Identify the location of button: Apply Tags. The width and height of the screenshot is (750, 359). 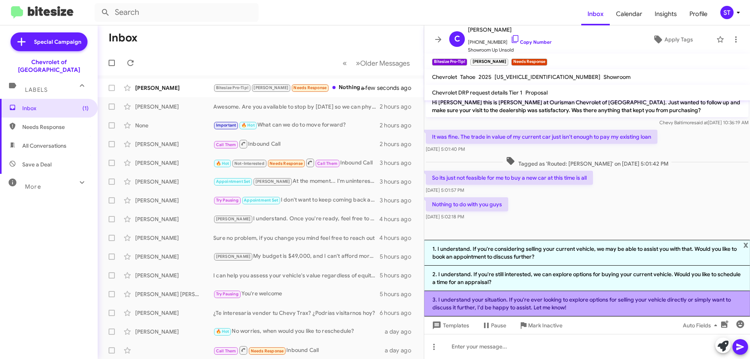
(672, 39).